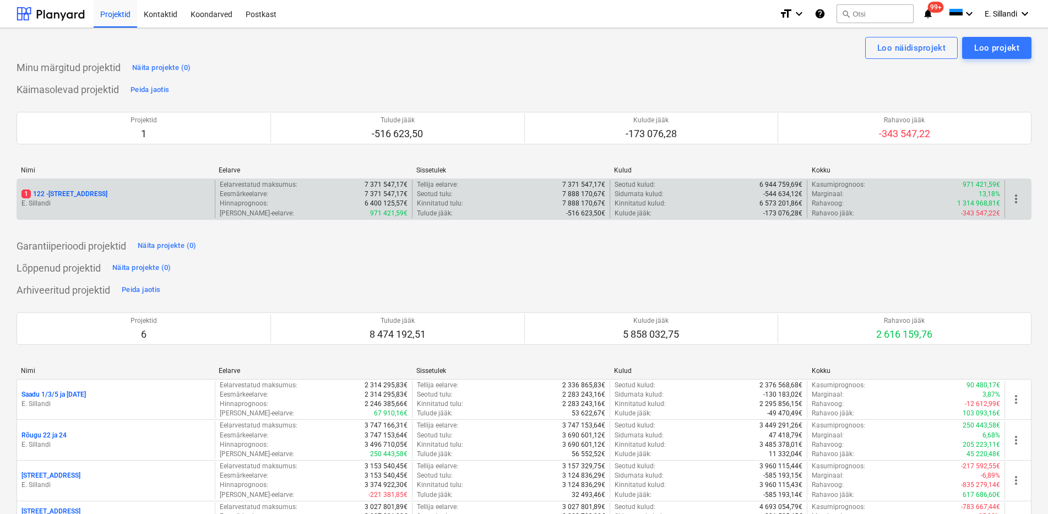 This screenshot has width=1048, height=514. I want to click on button: Otsi, so click(875, 14).